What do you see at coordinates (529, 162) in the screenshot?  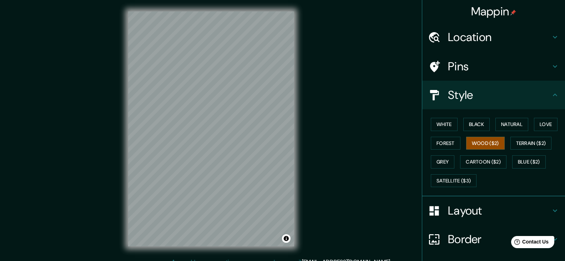 I see `button: Blue ($2)` at bounding box center [529, 162].